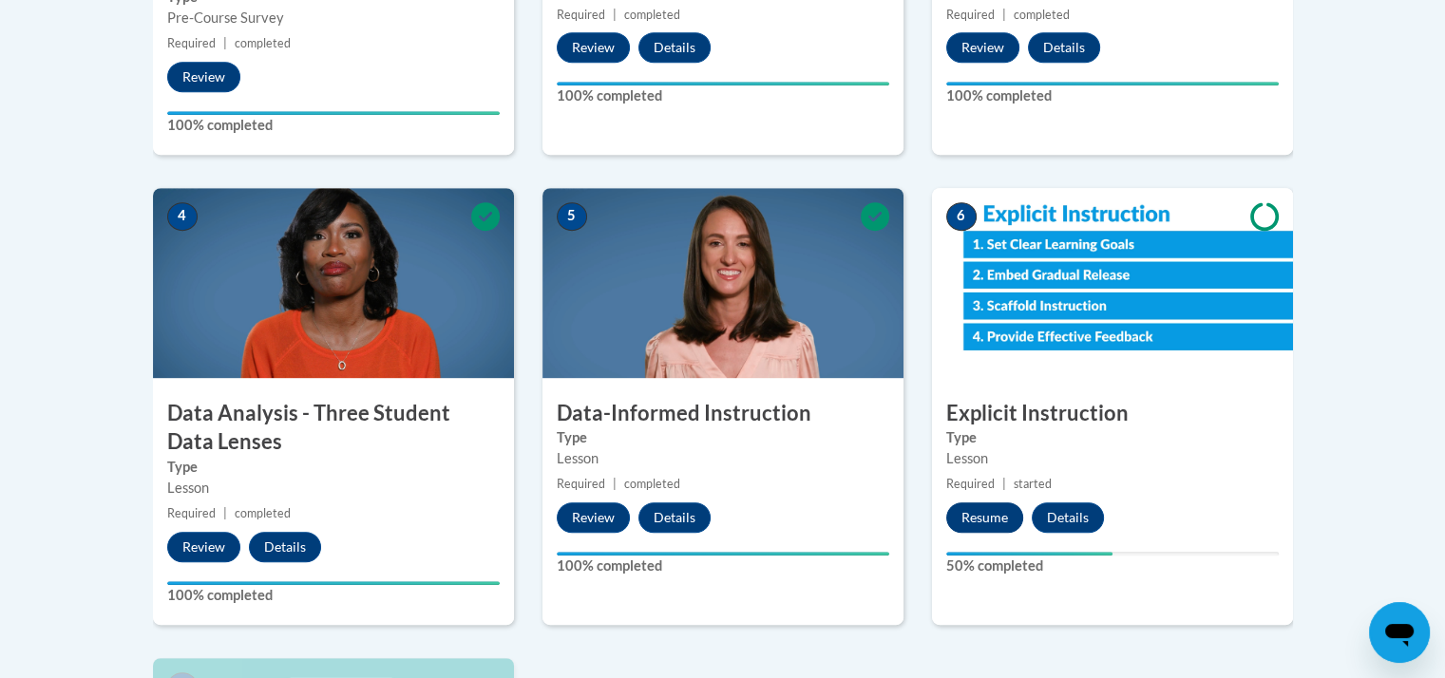 The image size is (1445, 678). What do you see at coordinates (333, 18) in the screenshot?
I see `div: Pre-Course Survey` at bounding box center [333, 18].